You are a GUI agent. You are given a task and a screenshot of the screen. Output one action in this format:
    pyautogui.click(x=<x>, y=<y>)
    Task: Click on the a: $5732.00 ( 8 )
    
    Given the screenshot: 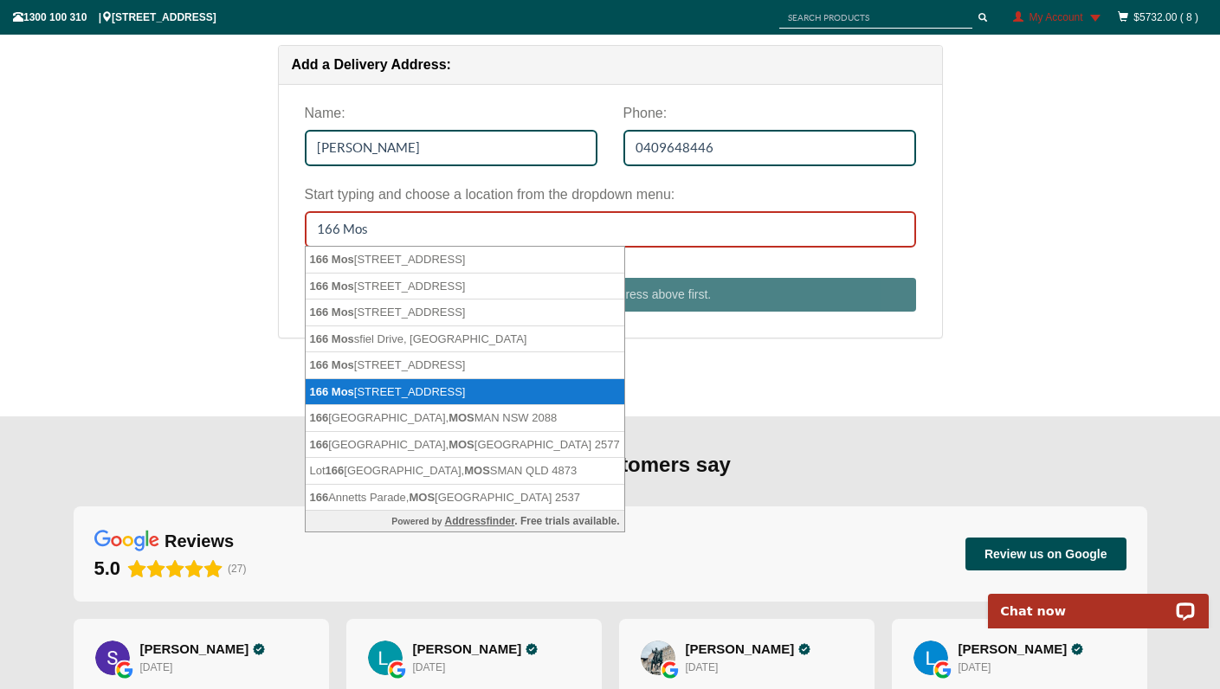 What is the action you would take?
    pyautogui.click(x=1165, y=17)
    